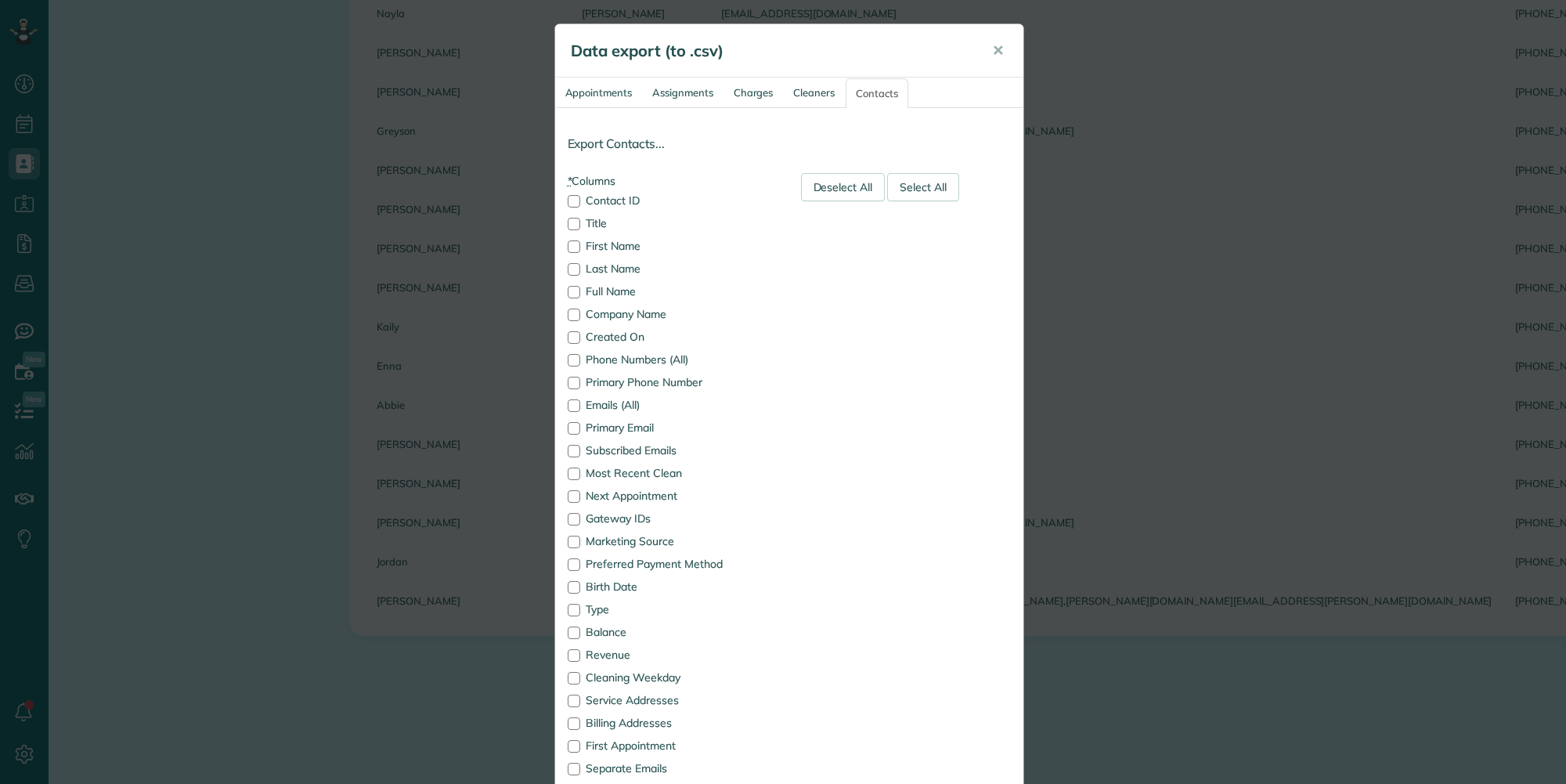  Describe the element at coordinates (672, 677) in the screenshot. I see `label: Cleaning Weekday` at that location.